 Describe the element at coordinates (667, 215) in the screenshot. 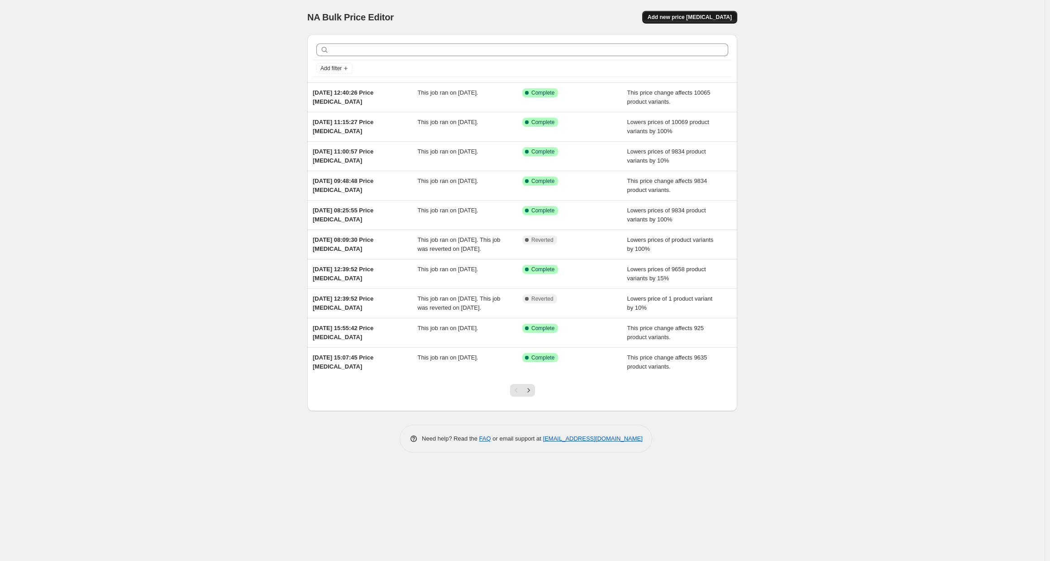

I see `span: Lowers prices of 9834 product variants by 100%` at that location.